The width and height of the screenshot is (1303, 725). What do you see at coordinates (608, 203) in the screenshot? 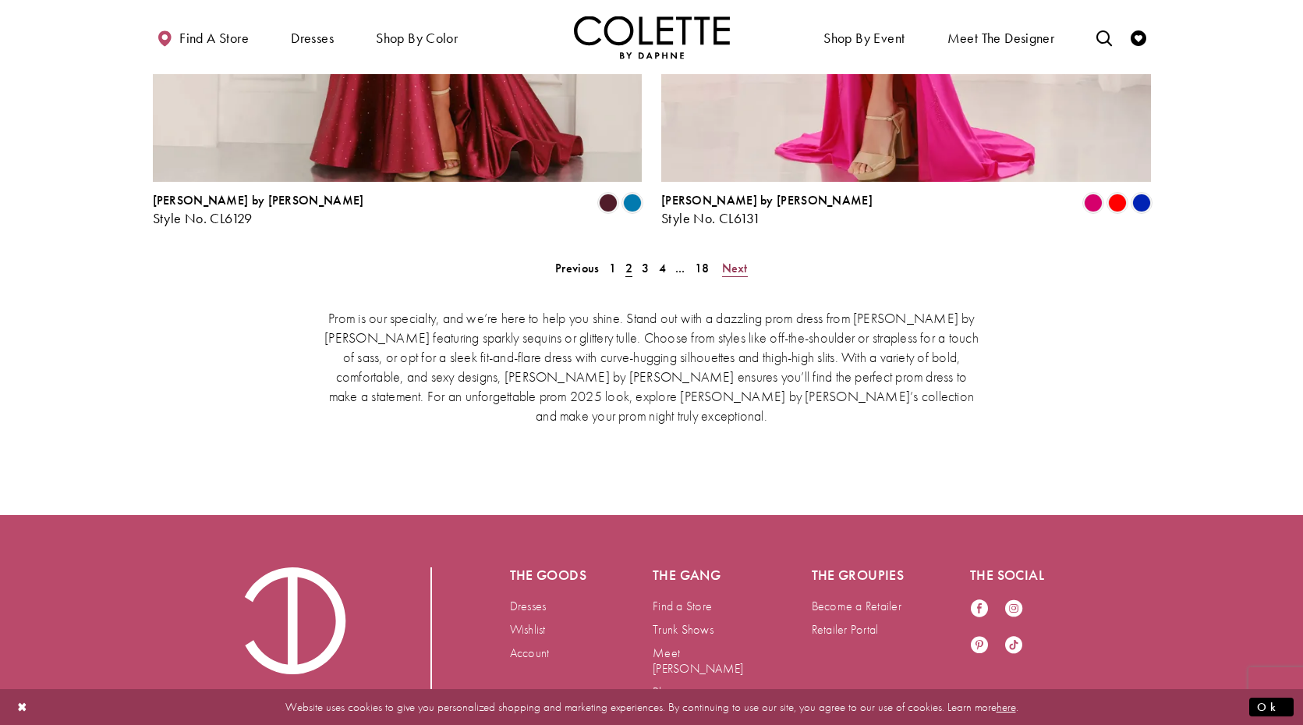
I see `i: Merlot` at bounding box center [608, 203].